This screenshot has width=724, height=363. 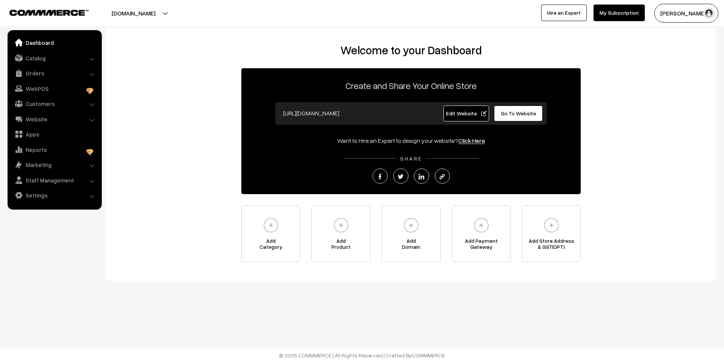 What do you see at coordinates (551, 234) in the screenshot?
I see `a: Add Store Address& GST(OPT)` at bounding box center [551, 234].